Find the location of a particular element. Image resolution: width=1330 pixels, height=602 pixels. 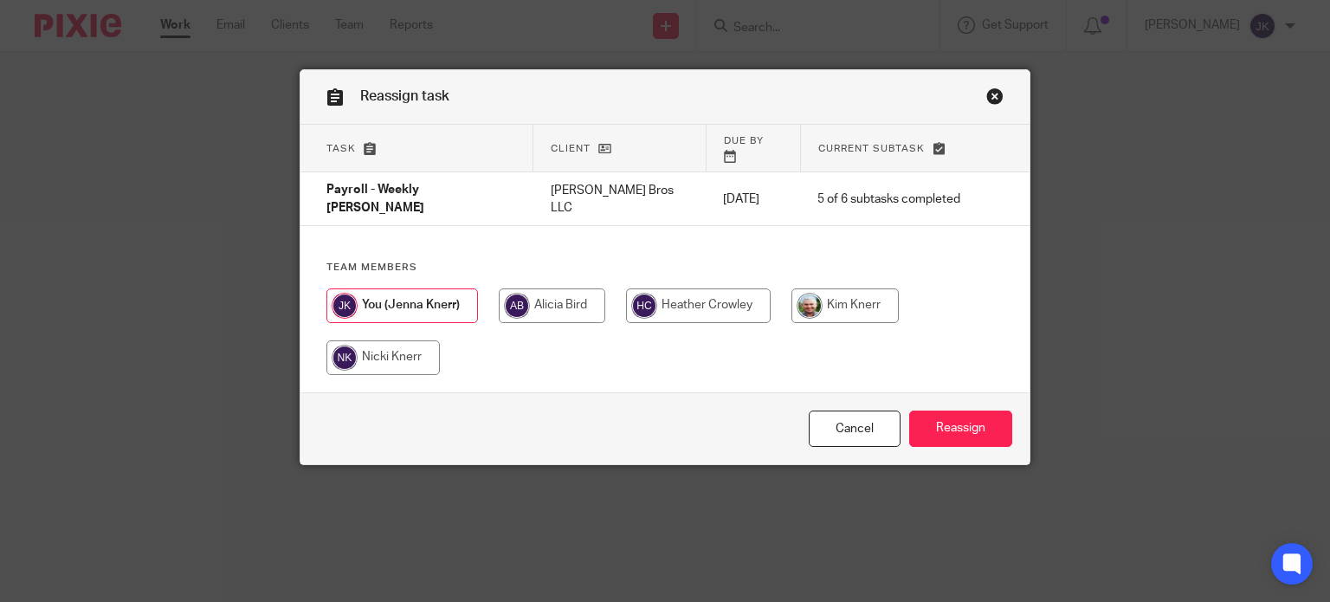

span: Client is located at coordinates (571, 148).